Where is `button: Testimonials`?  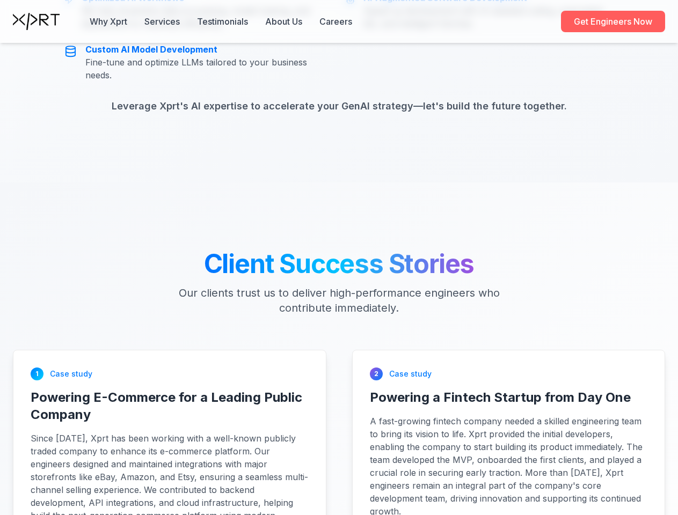
button: Testimonials is located at coordinates (222, 21).